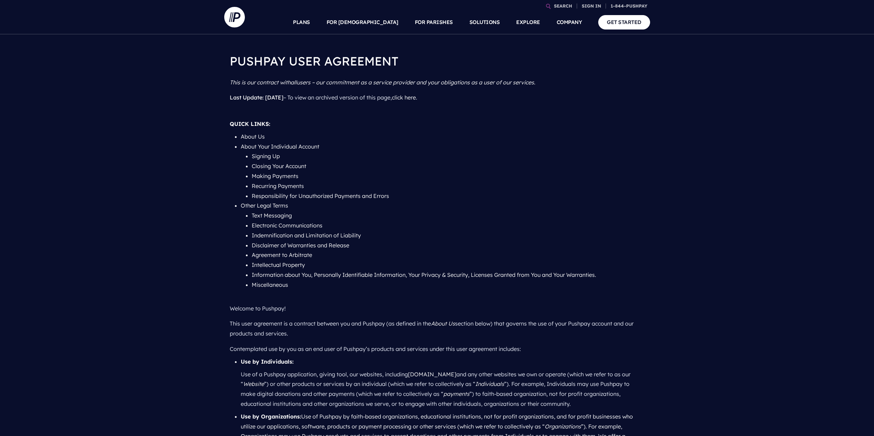 Image resolution: width=874 pixels, height=436 pixels. Describe the element at coordinates (306, 235) in the screenshot. I see `a: Indemnification and Limitation of Liability` at that location.